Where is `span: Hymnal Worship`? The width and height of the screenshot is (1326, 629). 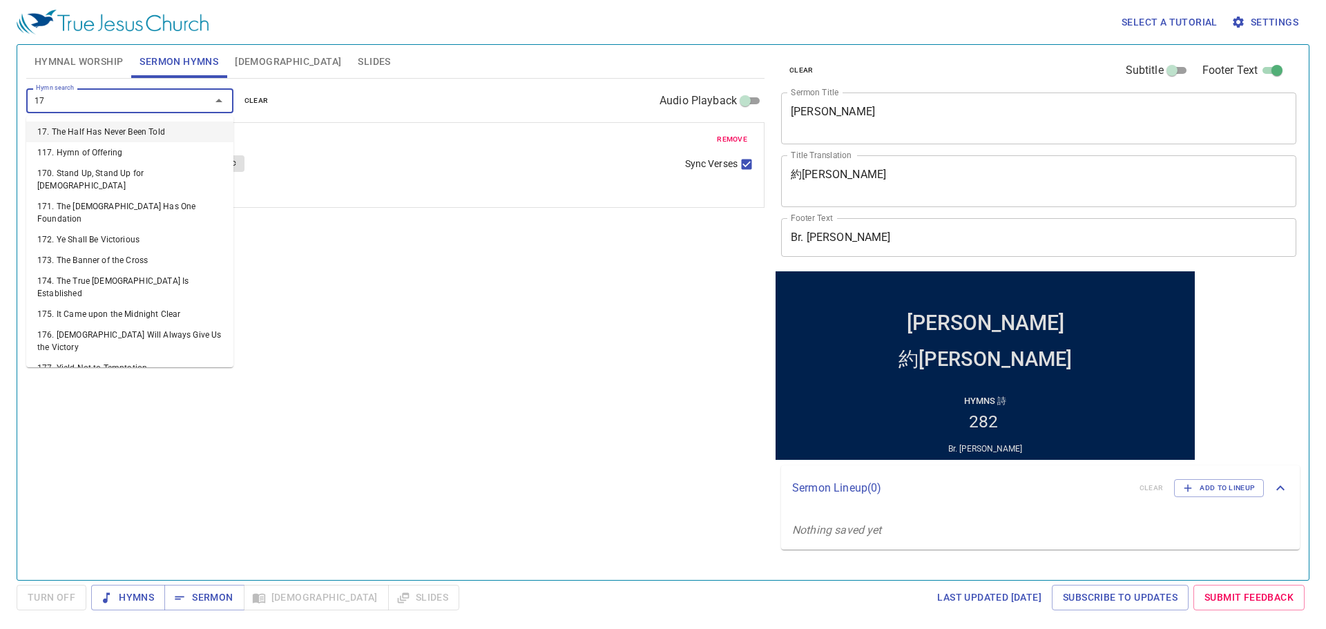
span: Hymnal Worship is located at coordinates (79, 61).